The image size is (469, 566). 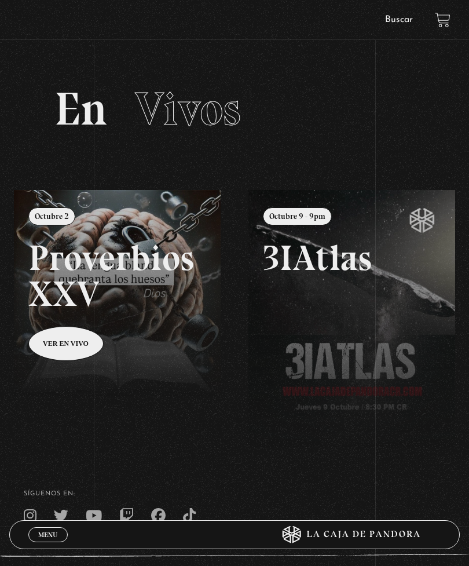 I want to click on span: Cerrar, so click(x=47, y=545).